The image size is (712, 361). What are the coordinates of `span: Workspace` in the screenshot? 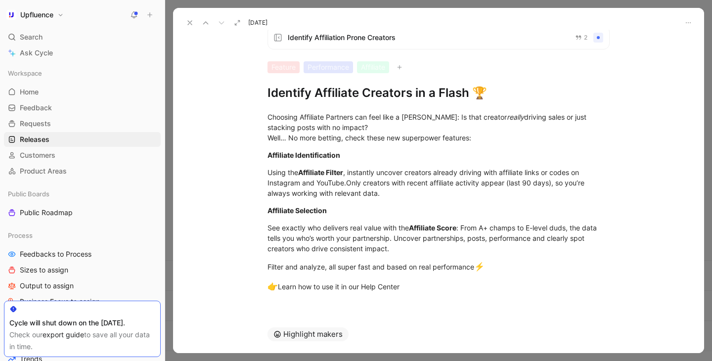 It's located at (25, 73).